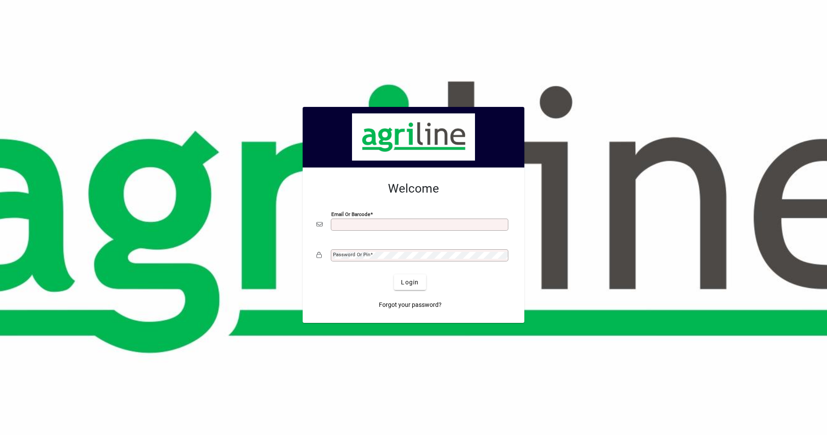 The width and height of the screenshot is (827, 435). Describe the element at coordinates (352, 255) in the screenshot. I see `mat-label: Password or Pin` at that location.